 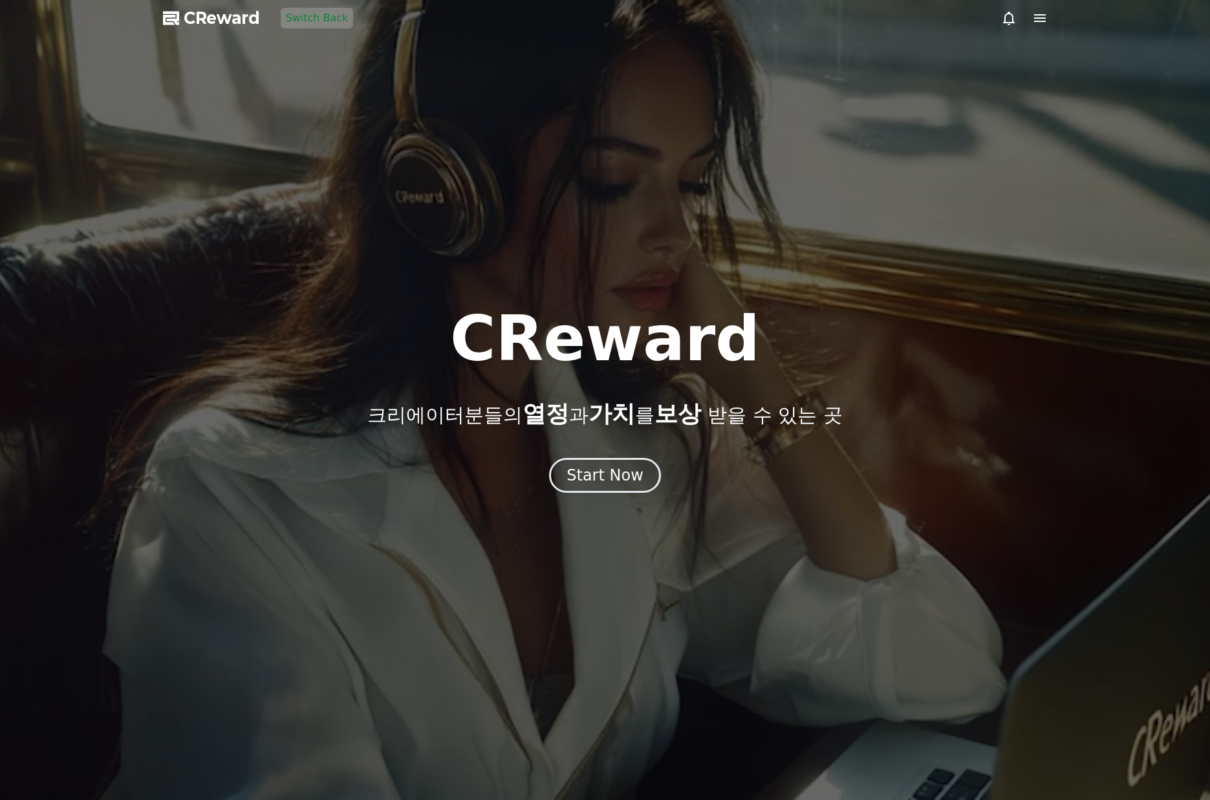 What do you see at coordinates (317, 18) in the screenshot?
I see `button: Switch Back` at bounding box center [317, 18].